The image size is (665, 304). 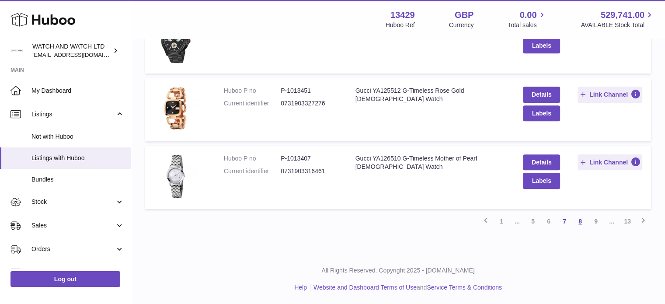 What do you see at coordinates (309, 171) in the screenshot?
I see `dd: 0731903316461` at bounding box center [309, 171].